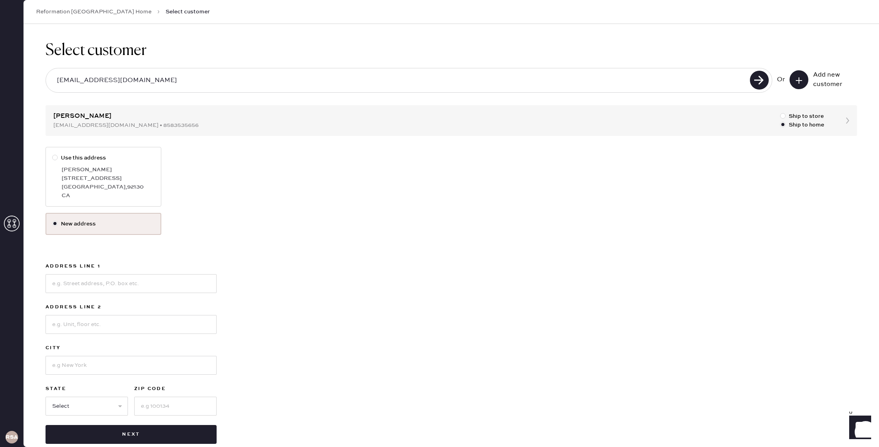 The image size is (879, 447). Describe the element at coordinates (87, 389) in the screenshot. I see `label: State` at that location.